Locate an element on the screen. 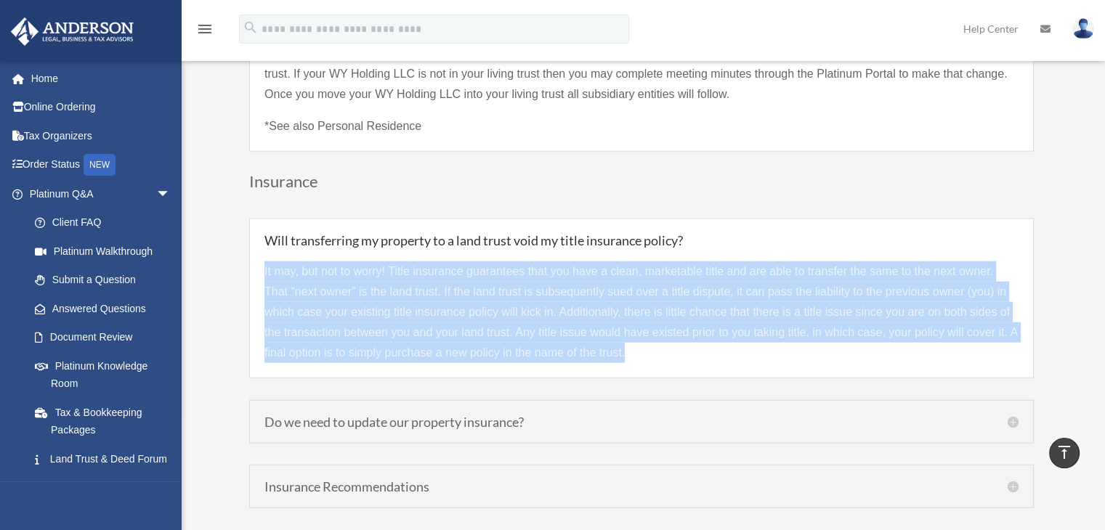 This screenshot has height=530, width=1105. p: It may, but not to worry! Title insurance guarantees that you have a clean, marketable title and ... is located at coordinates (641, 312).